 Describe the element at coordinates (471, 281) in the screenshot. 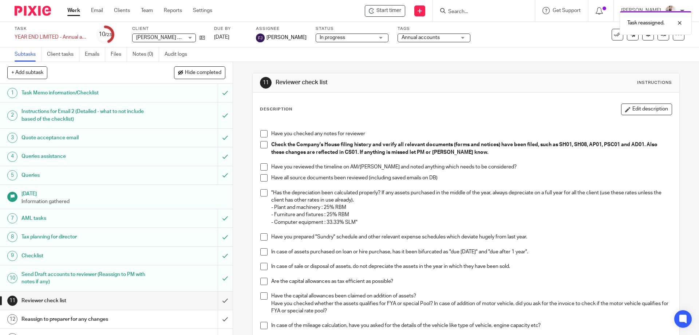

I see `p: Are the capital allowances as tax efficient as possible?` at that location.